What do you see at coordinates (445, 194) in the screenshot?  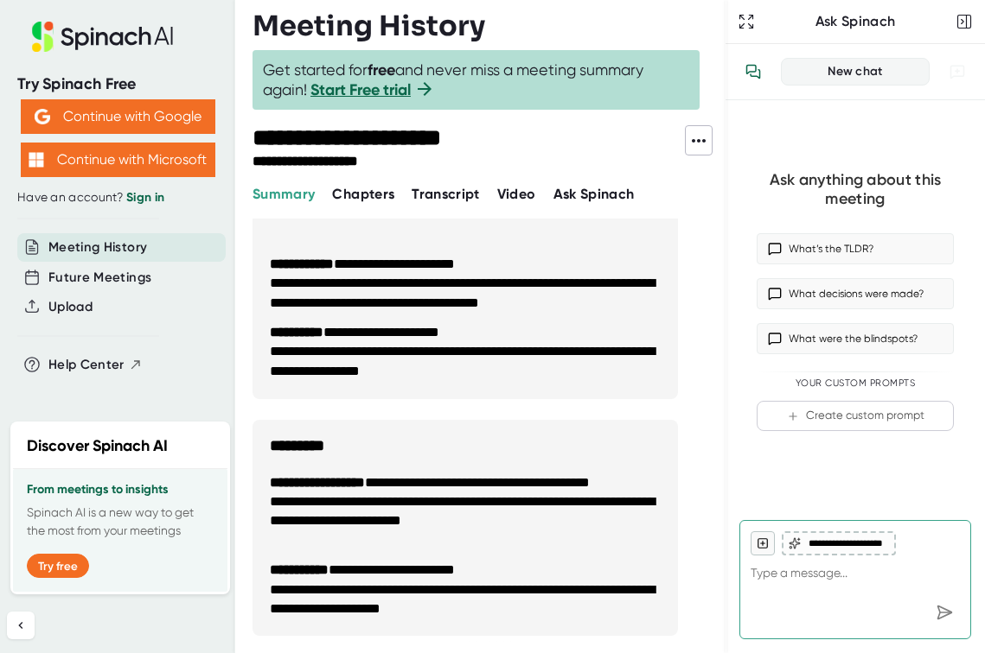 I see `span: Transcript` at bounding box center [445, 194].